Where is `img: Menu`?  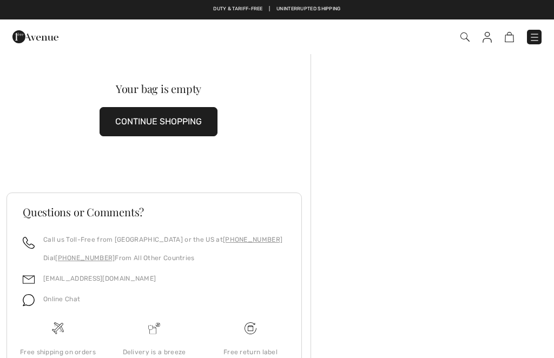 img: Menu is located at coordinates (535, 37).